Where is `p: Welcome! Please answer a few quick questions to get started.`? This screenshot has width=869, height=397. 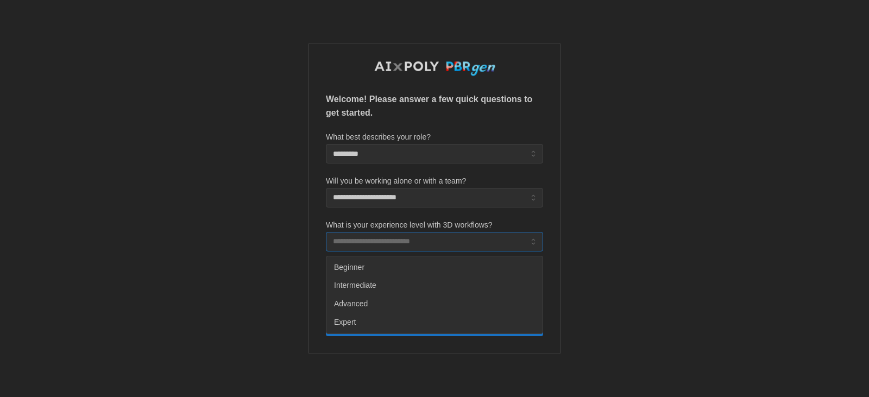
p: Welcome! Please answer a few quick questions to get started. is located at coordinates (434, 106).